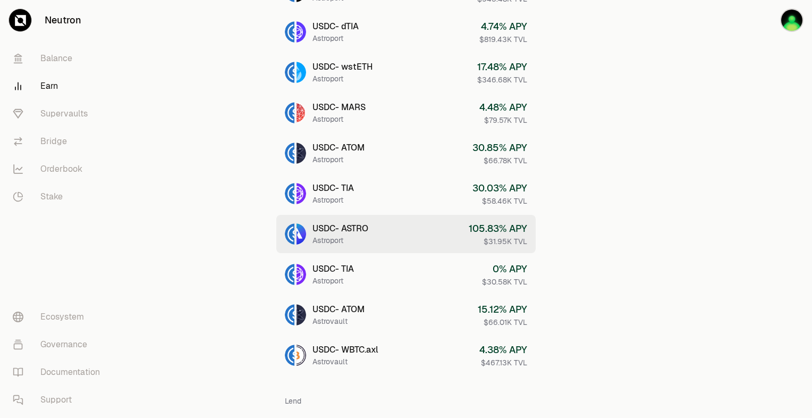  Describe the element at coordinates (59, 141) in the screenshot. I see `a: Bridge` at that location.